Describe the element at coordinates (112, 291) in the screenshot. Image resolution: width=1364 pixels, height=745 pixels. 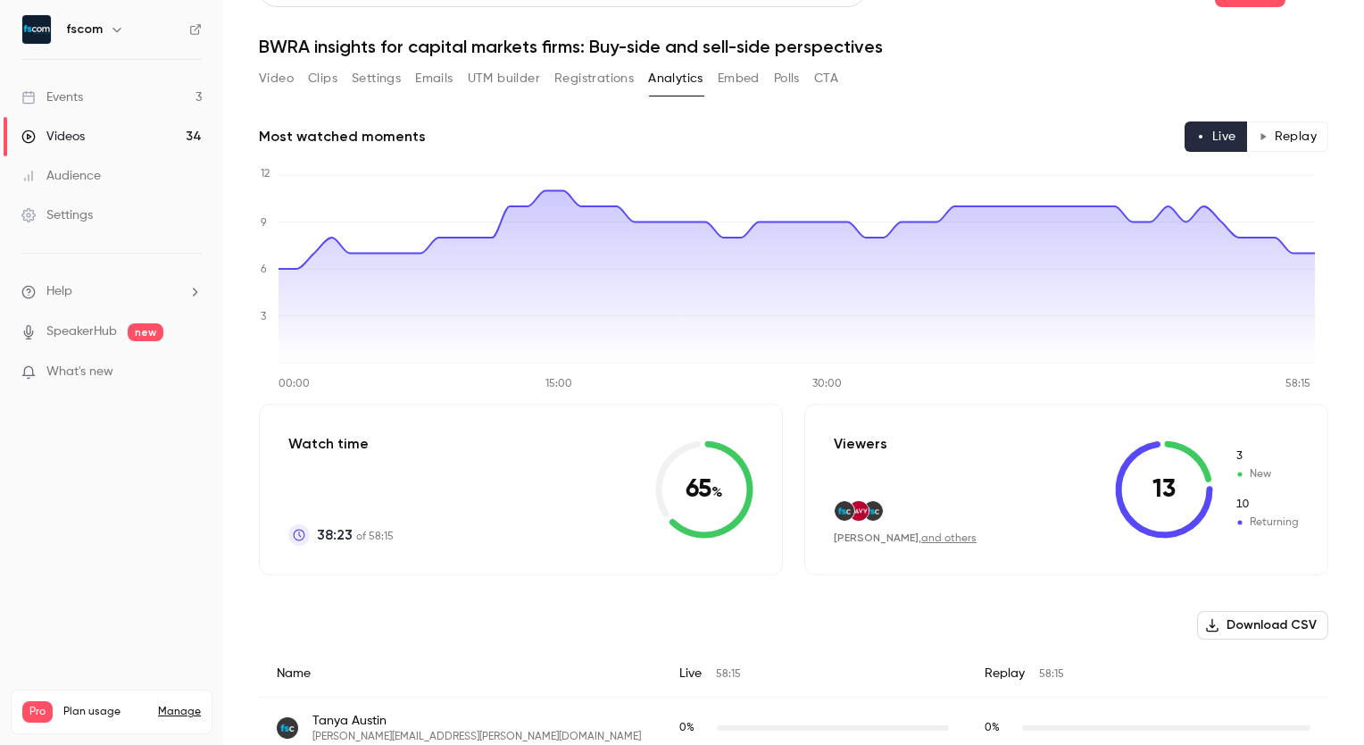
I see `li: help-dropdown-opener` at that location.